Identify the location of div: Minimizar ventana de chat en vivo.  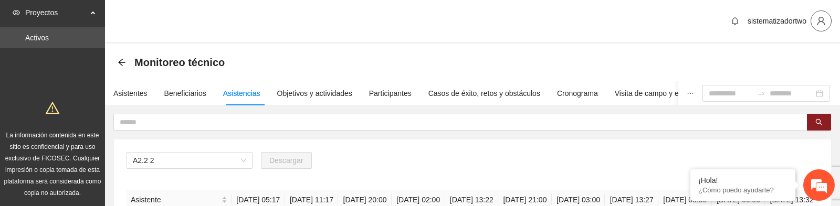
(185, 18).